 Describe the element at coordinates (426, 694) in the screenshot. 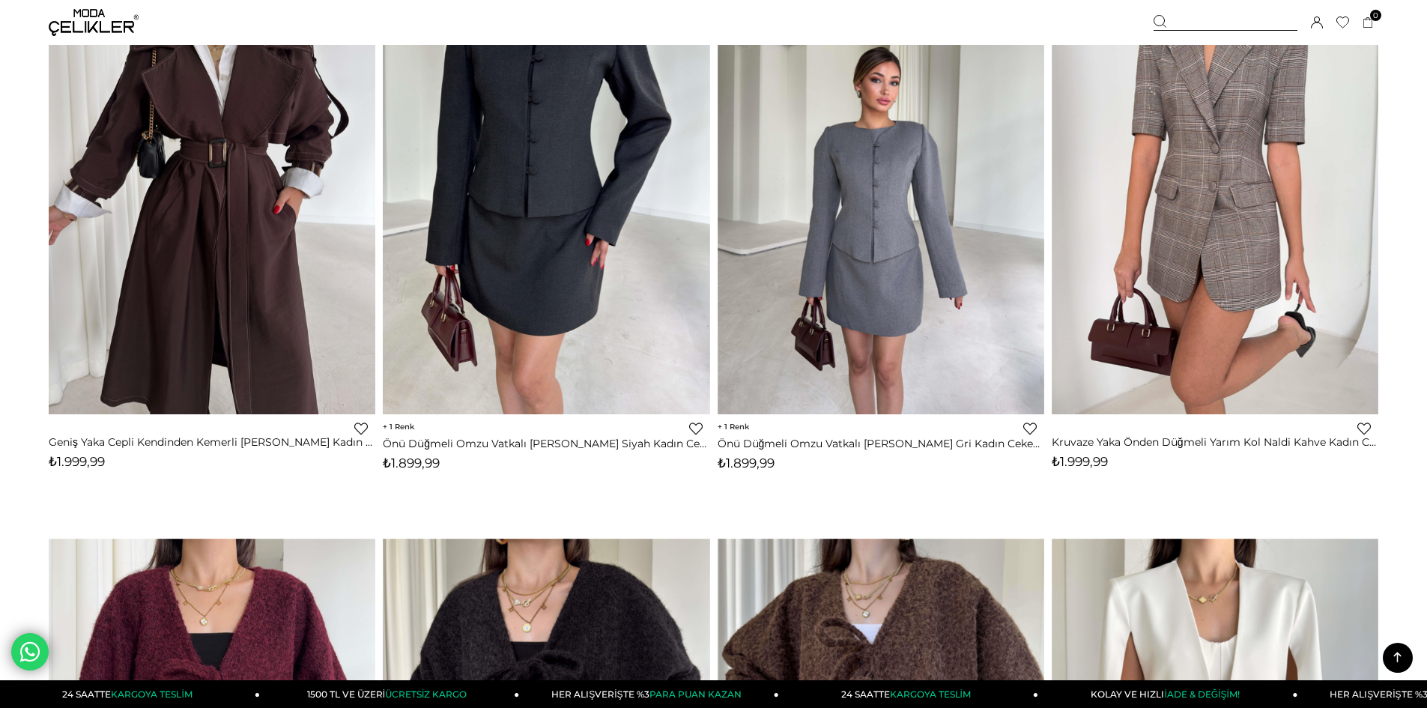

I see `span: ÜCRETSİZ KARGO` at that location.